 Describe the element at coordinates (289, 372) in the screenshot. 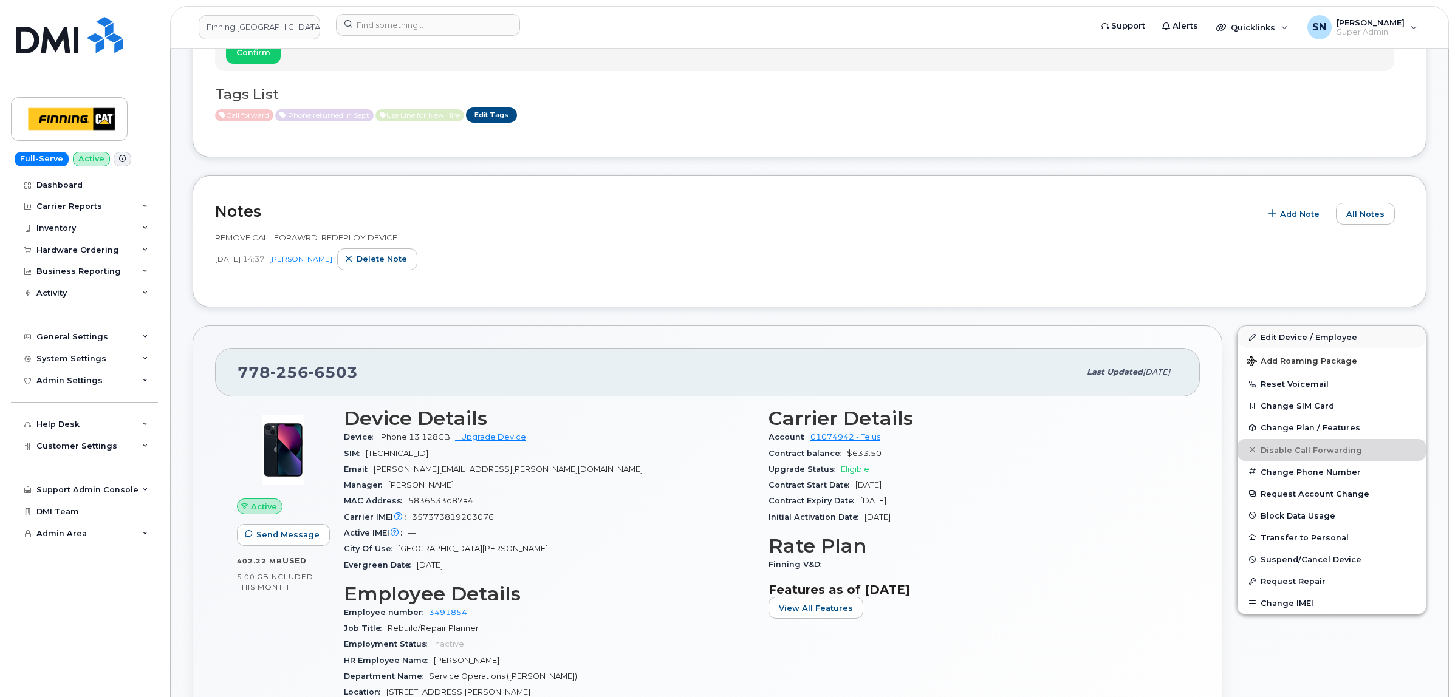

I see `span: 256` at that location.